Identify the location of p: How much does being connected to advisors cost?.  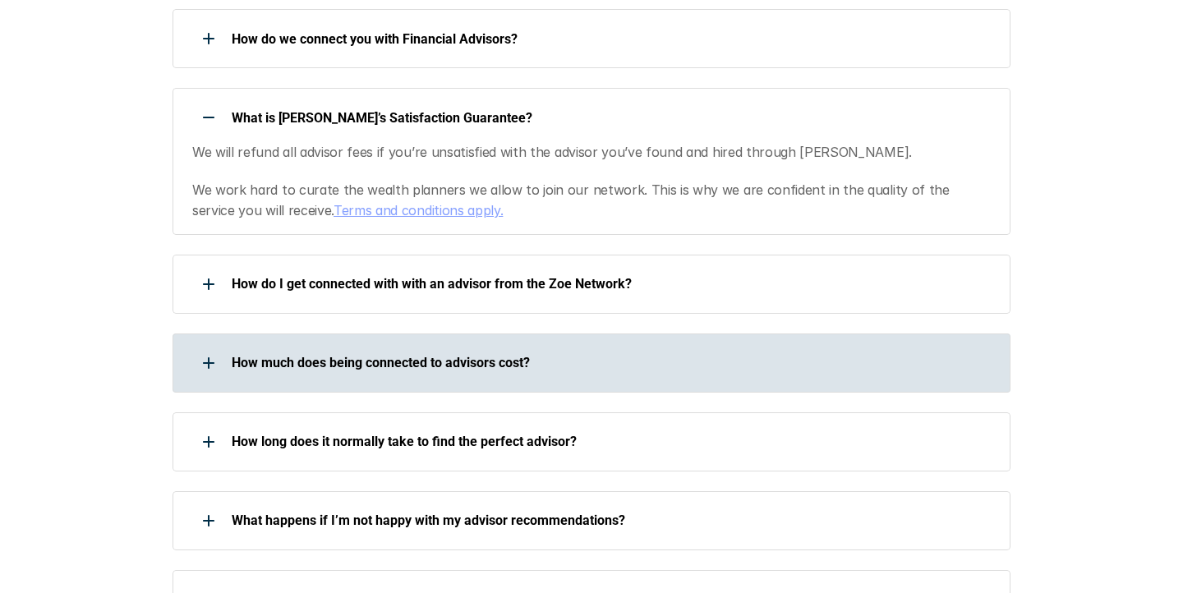
(610, 362).